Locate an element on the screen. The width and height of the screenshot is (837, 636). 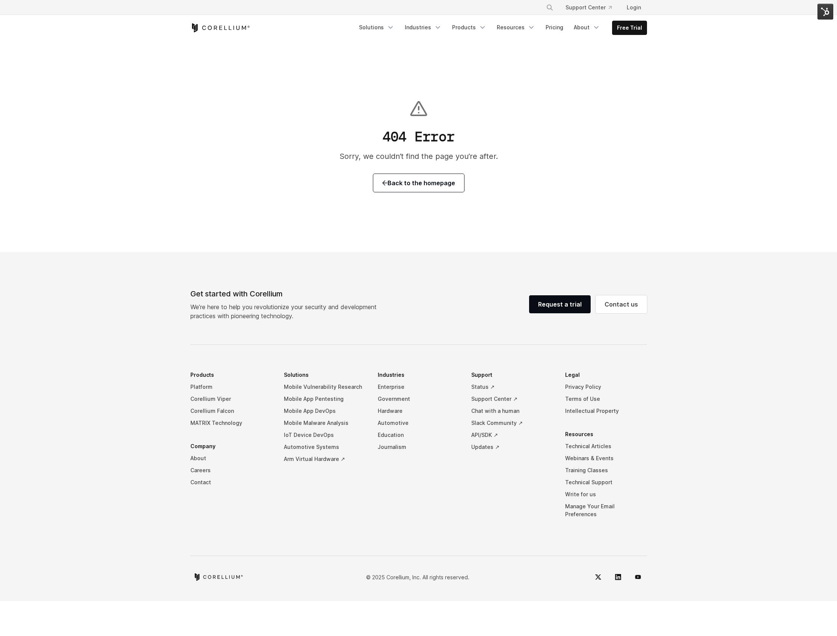
a: MATRIX Technology is located at coordinates (231, 423).